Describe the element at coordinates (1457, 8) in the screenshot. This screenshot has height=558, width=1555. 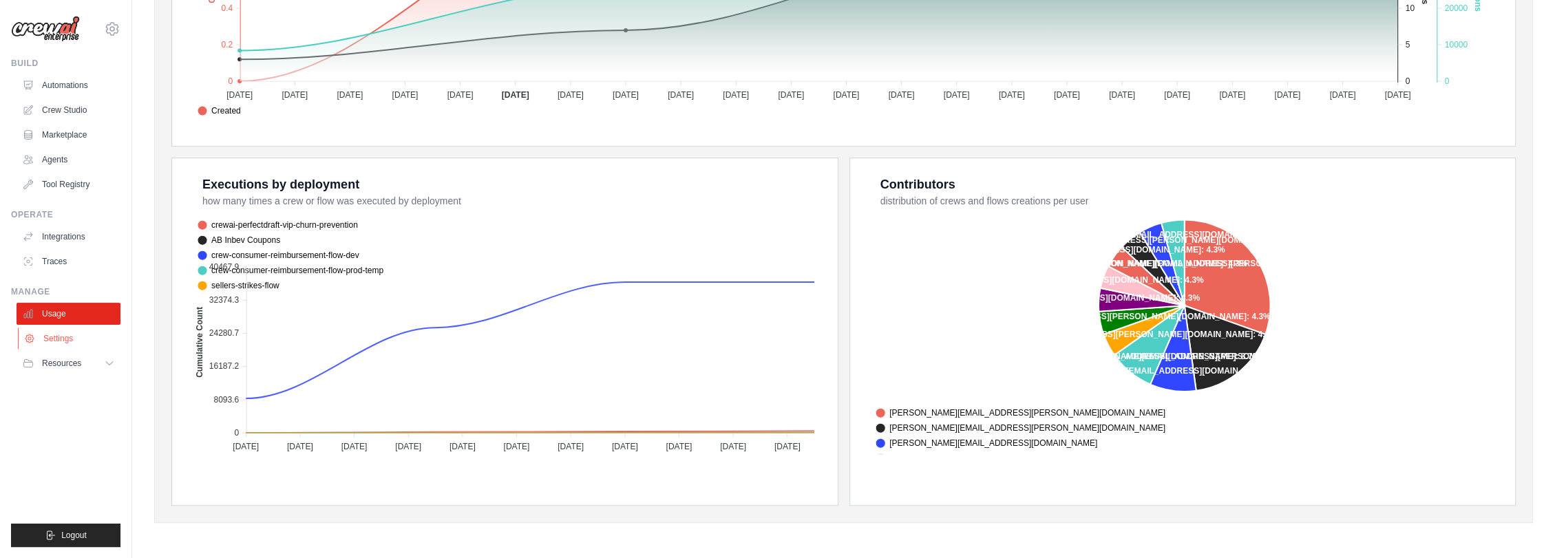
I see `tspan: 20000` at that location.